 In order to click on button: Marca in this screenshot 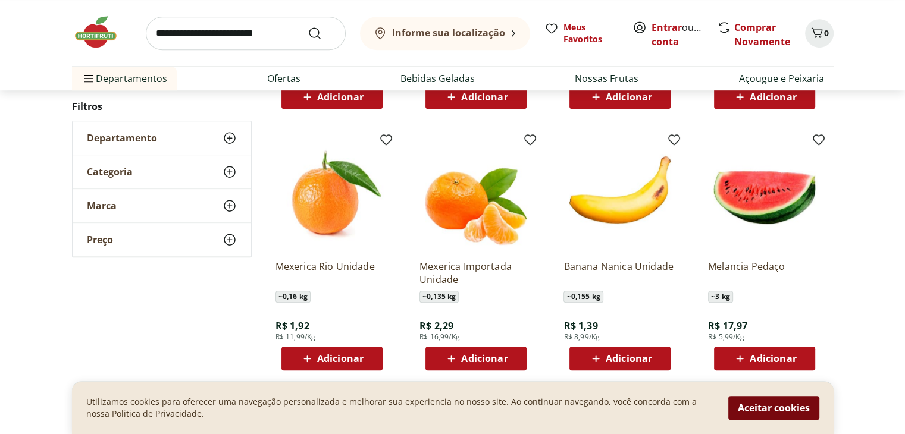, I will do `click(162, 206)`.